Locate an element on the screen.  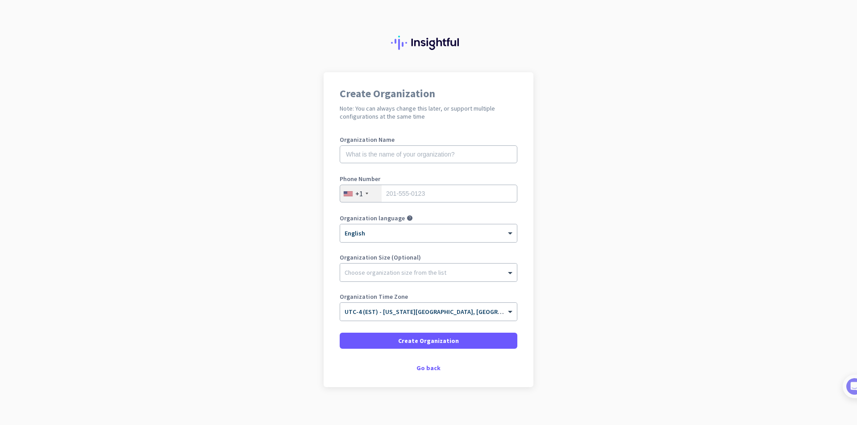
input: 201-555-0123 is located at coordinates (428, 194).